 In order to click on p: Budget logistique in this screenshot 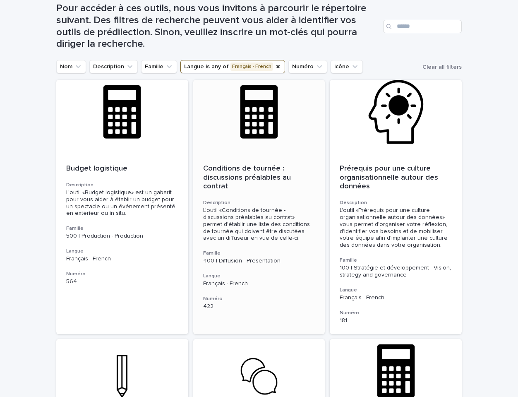, I will do `click(122, 169)`.